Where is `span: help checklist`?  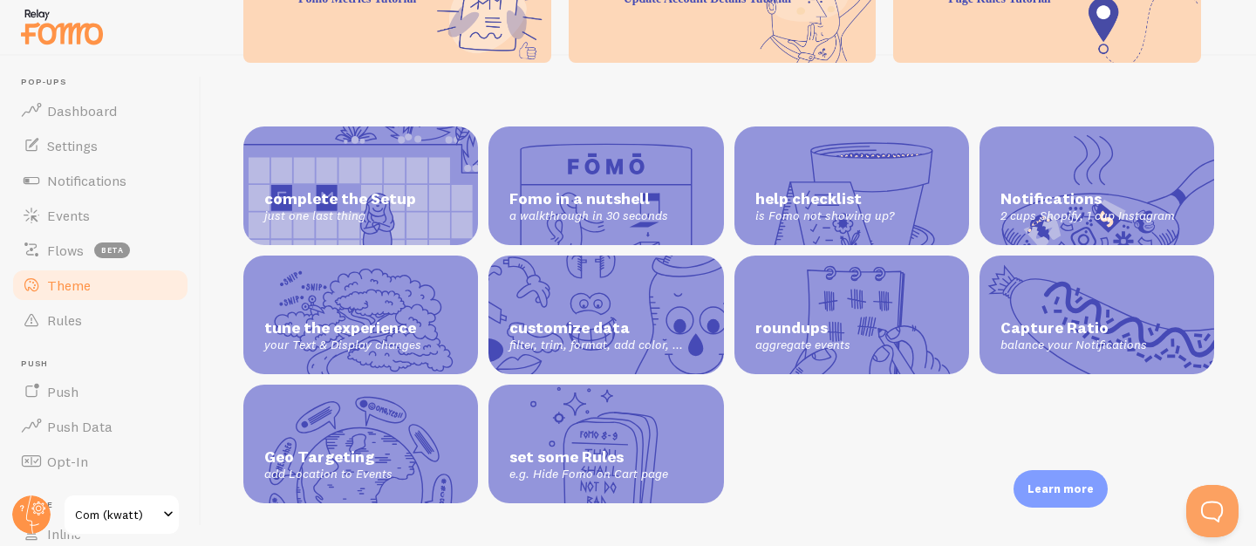
span: help checklist is located at coordinates (851, 199).